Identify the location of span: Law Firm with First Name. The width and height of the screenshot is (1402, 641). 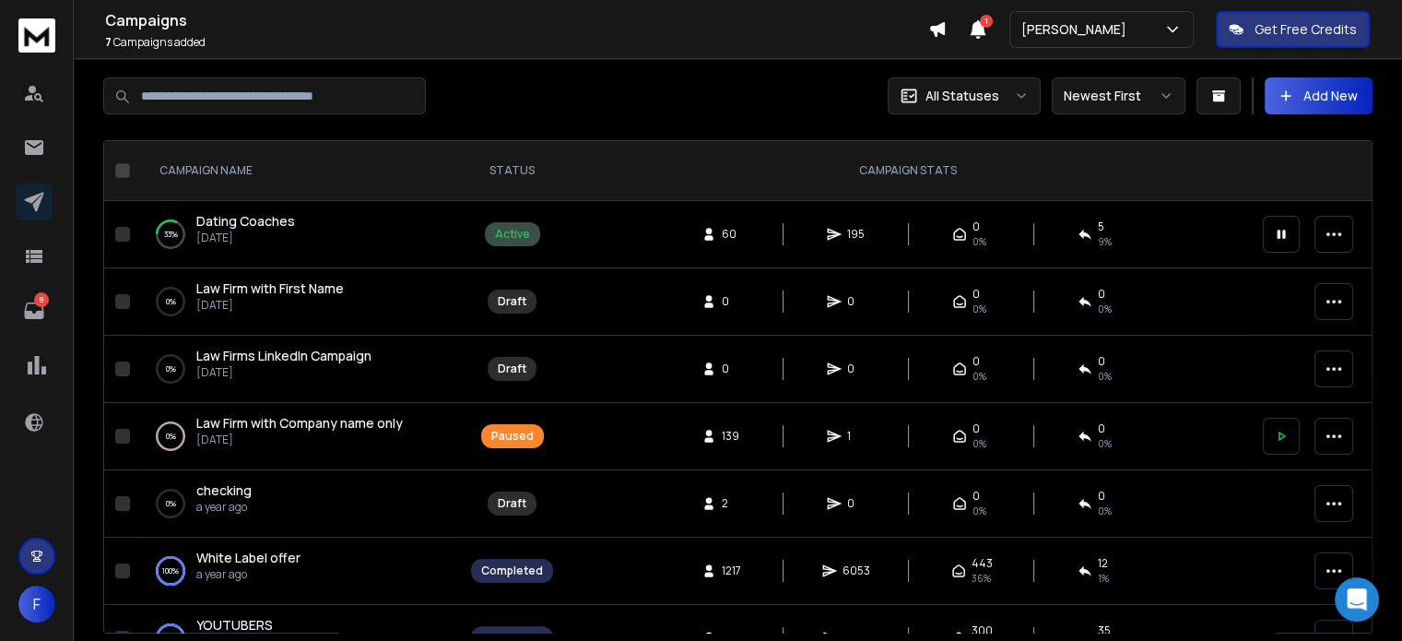
(270, 288).